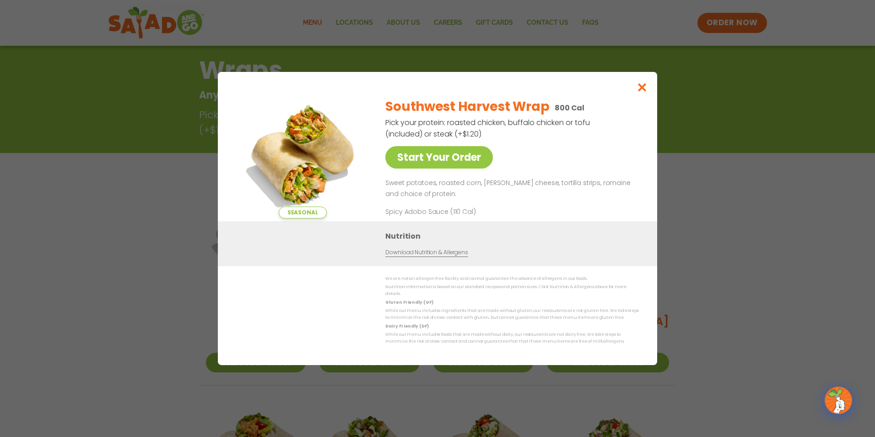 Image resolution: width=875 pixels, height=437 pixels. Describe the element at coordinates (409, 302) in the screenshot. I see `strong: Gluten Friendly (GF)` at that location.